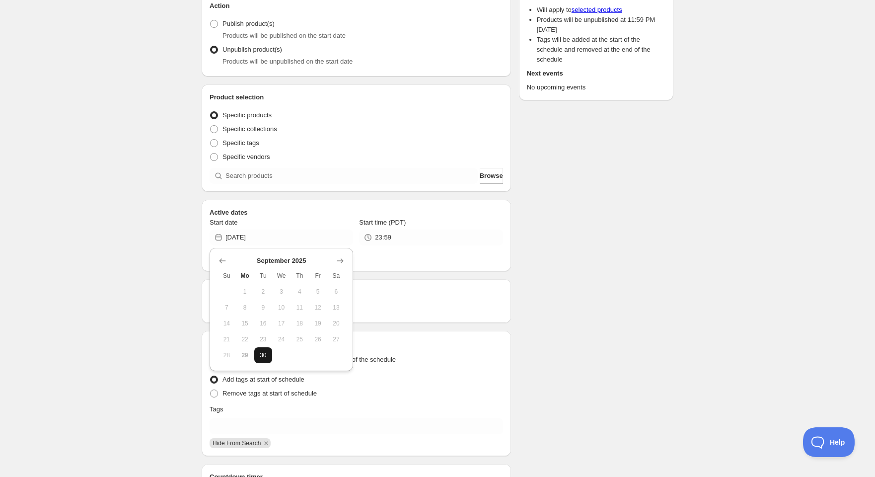 This screenshot has width=875, height=477. What do you see at coordinates (318, 339) in the screenshot?
I see `span: 26` at bounding box center [318, 339].